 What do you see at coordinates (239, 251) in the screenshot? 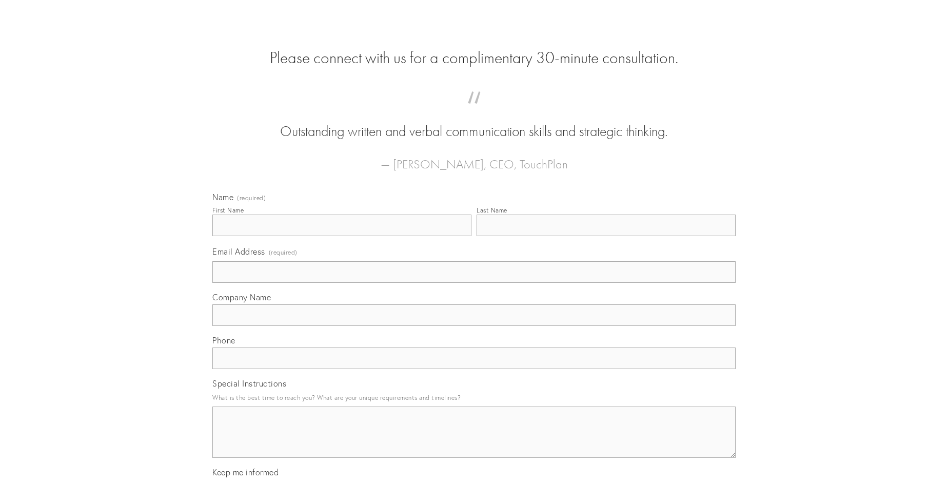
I see `span: Email Address` at bounding box center [239, 251].